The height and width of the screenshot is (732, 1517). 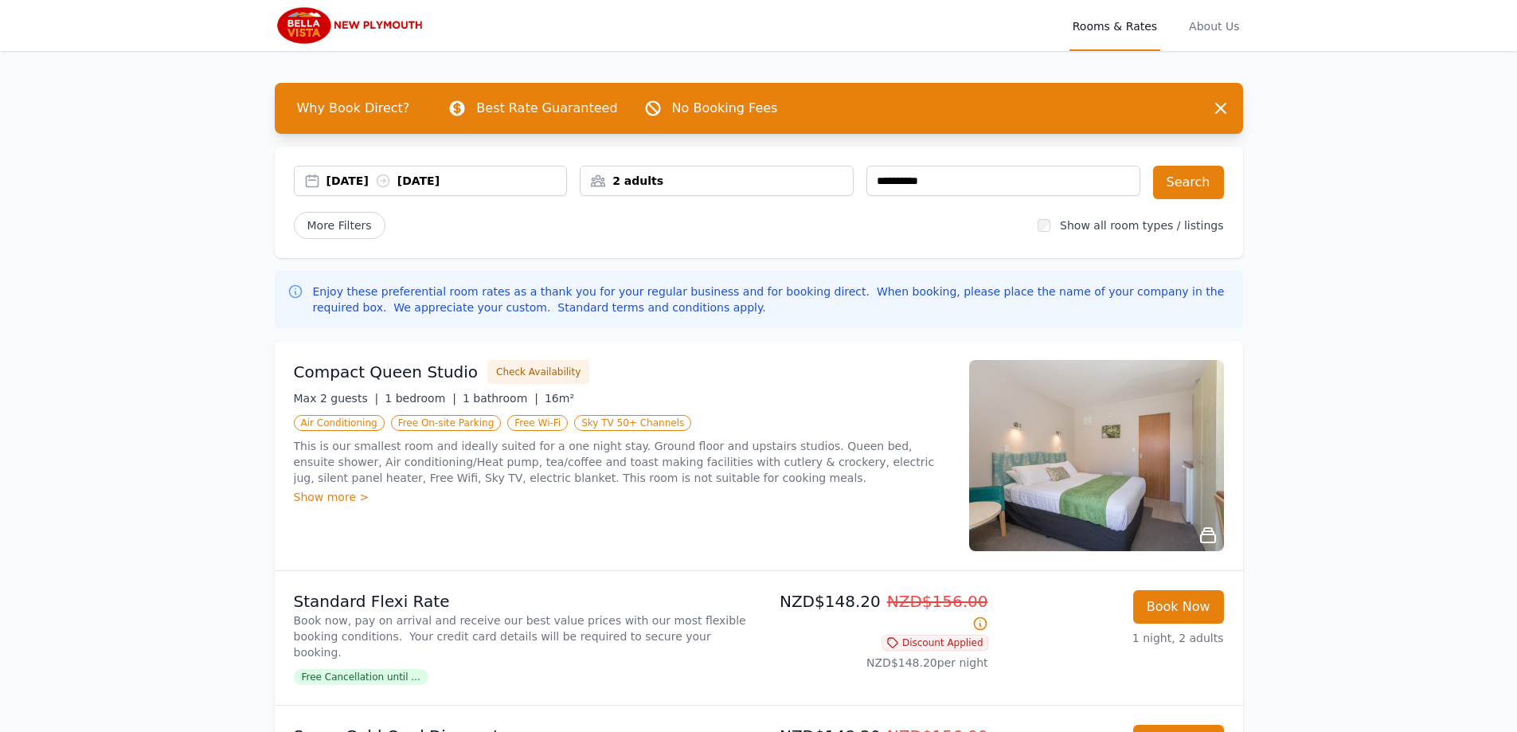 I want to click on p: NZD$148.20, so click(x=877, y=612).